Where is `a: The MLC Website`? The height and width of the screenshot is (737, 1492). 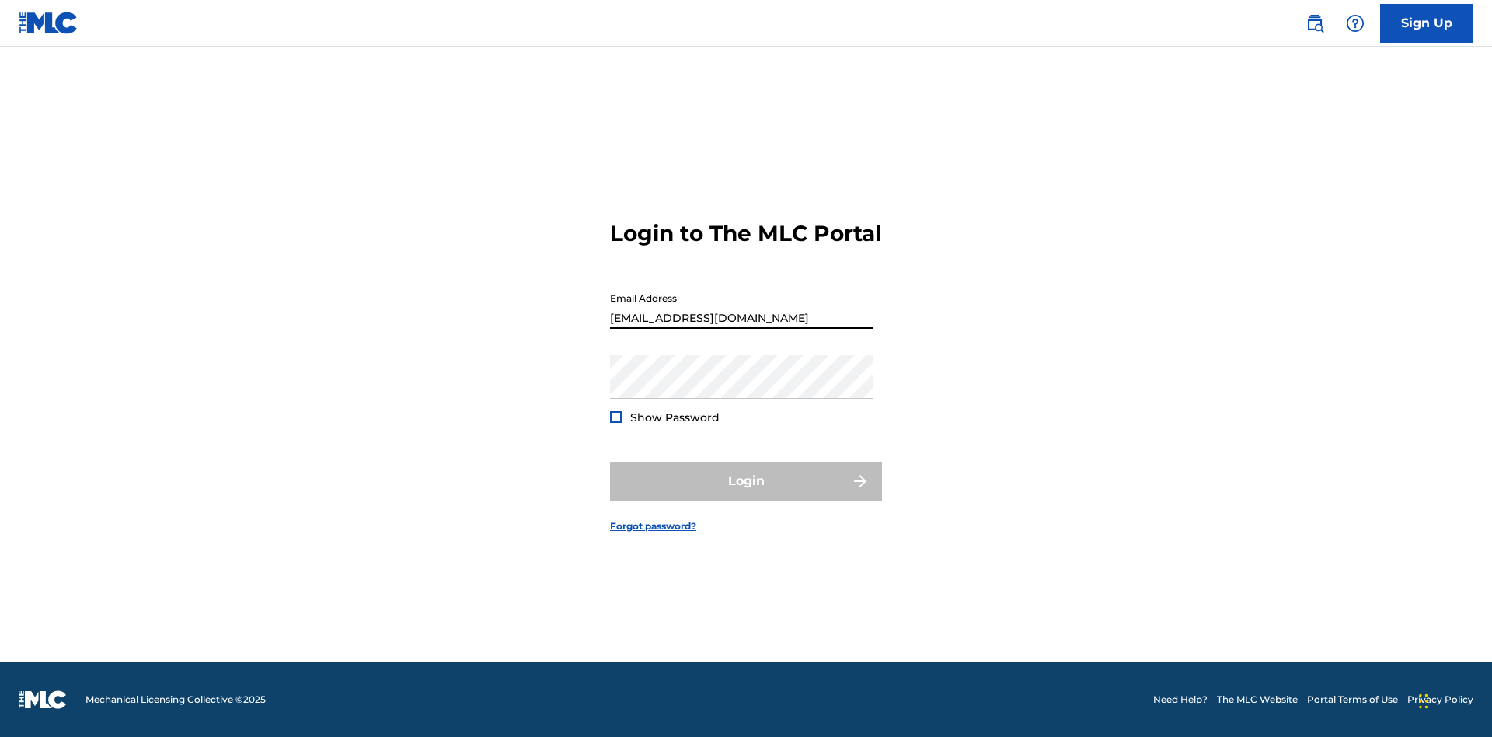
a: The MLC Website is located at coordinates (1258, 699).